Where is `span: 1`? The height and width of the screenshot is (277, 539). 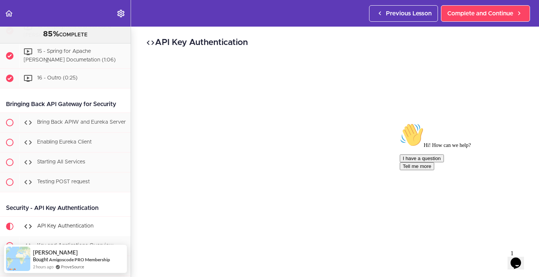
span: 1 is located at coordinates (4, 6).